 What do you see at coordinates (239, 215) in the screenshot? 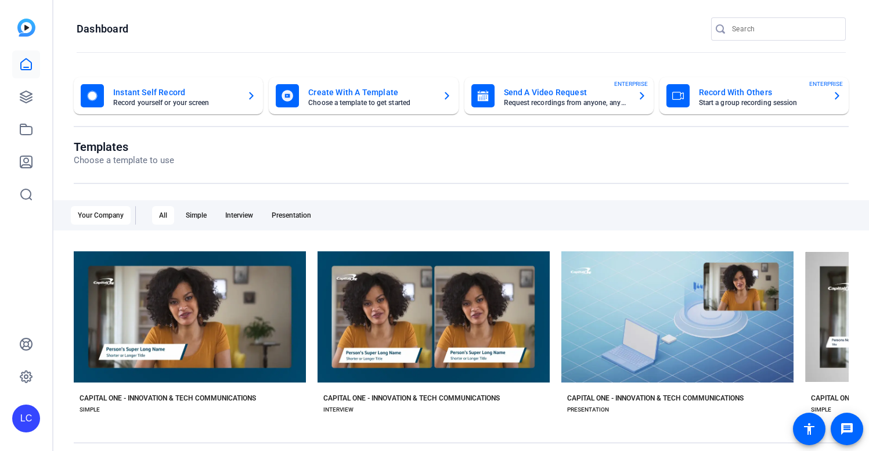
I see `div: Interview` at bounding box center [239, 215].